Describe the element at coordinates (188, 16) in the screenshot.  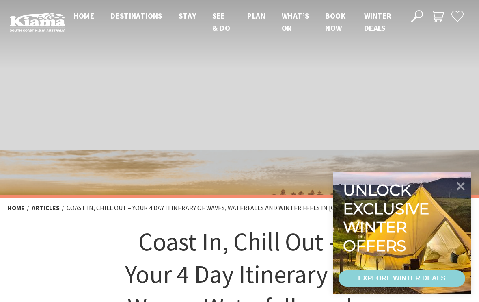
I see `span: Stay` at that location.